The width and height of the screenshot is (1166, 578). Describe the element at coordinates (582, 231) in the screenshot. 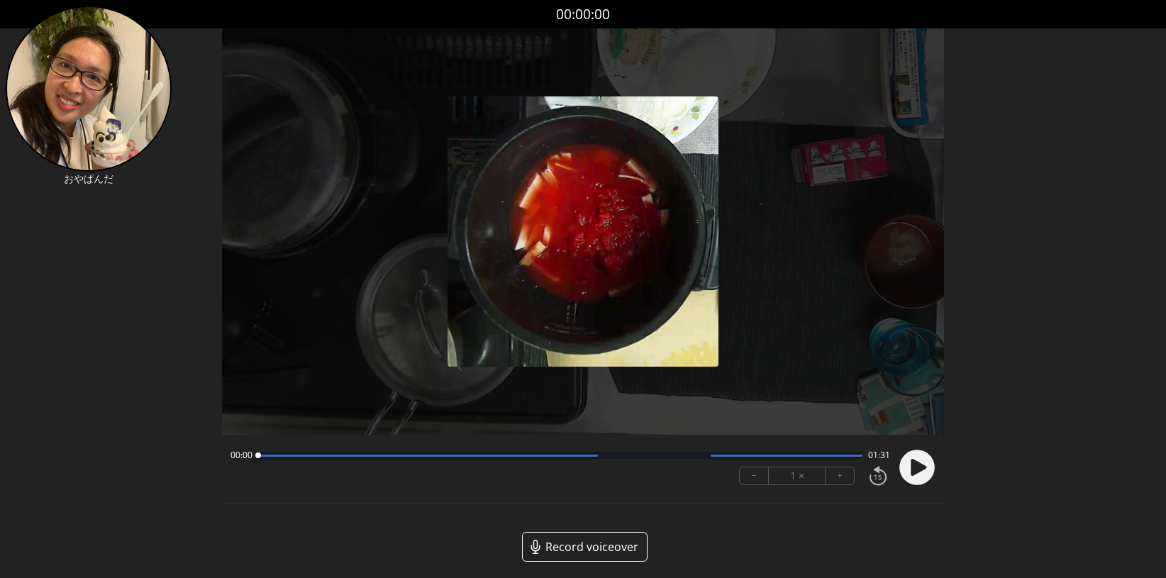

I see `img: Poster Image` at that location.